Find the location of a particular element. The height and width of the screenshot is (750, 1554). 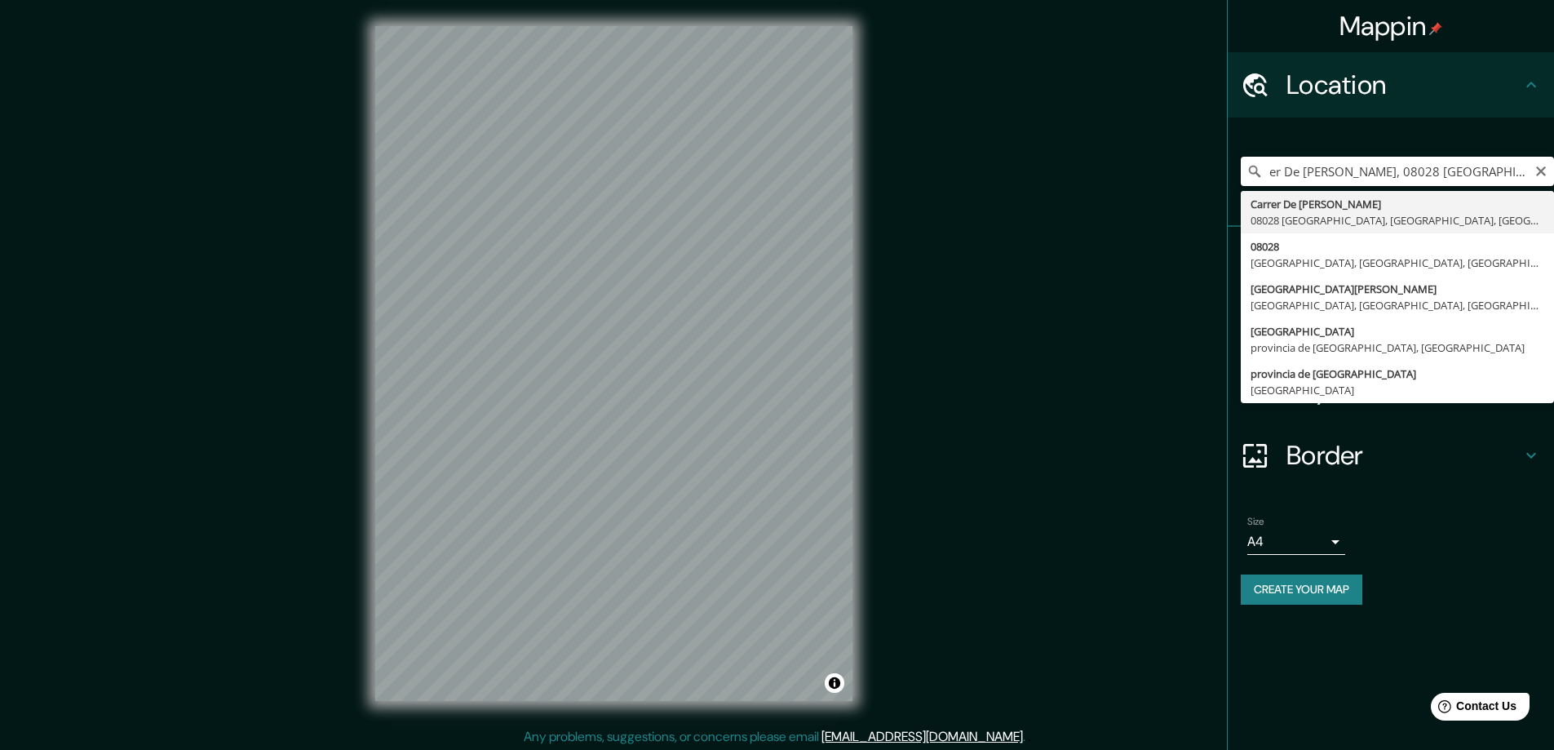

h4: Border is located at coordinates (1404, 455).